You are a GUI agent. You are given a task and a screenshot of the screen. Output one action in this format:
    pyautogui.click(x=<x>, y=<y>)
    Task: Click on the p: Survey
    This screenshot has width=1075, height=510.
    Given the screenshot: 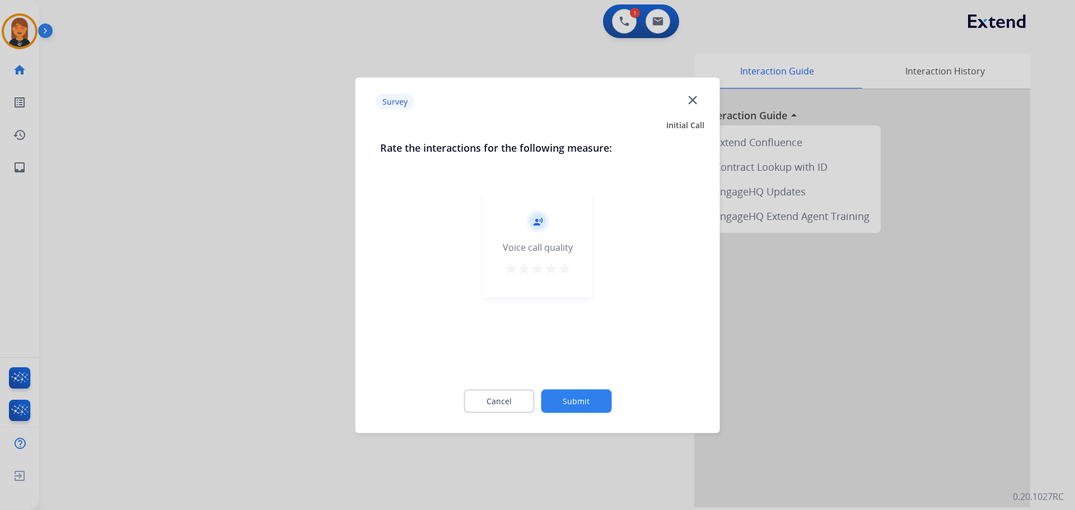 What is the action you would take?
    pyautogui.click(x=395, y=102)
    